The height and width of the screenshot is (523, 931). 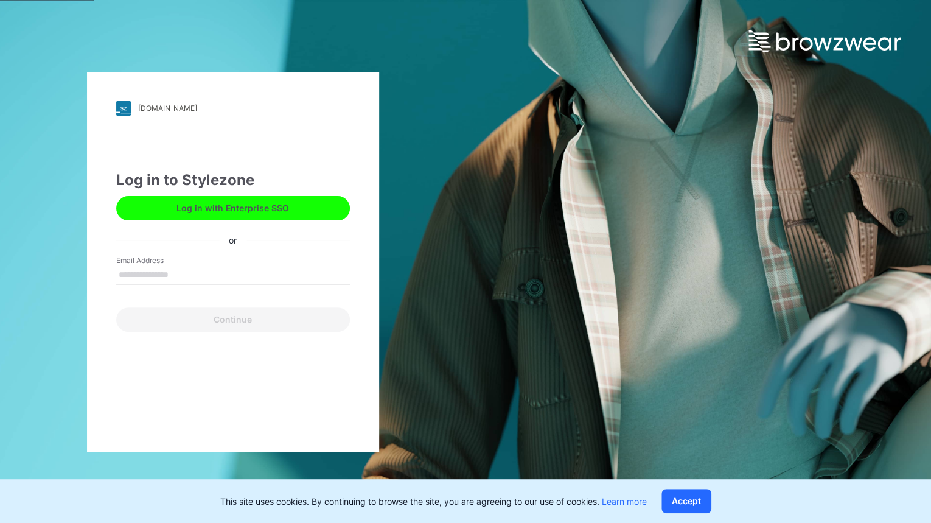 What do you see at coordinates (159, 260) in the screenshot?
I see `label: Email Address` at bounding box center [159, 260].